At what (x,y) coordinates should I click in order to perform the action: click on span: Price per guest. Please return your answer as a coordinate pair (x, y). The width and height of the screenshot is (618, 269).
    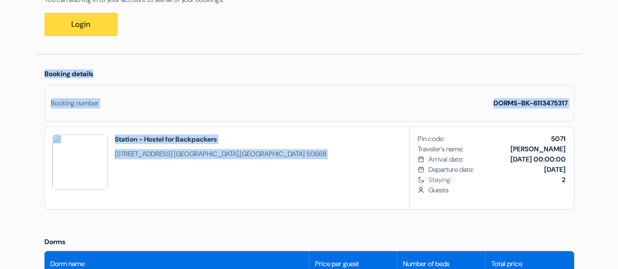
    Looking at the image, I should click on (337, 264).